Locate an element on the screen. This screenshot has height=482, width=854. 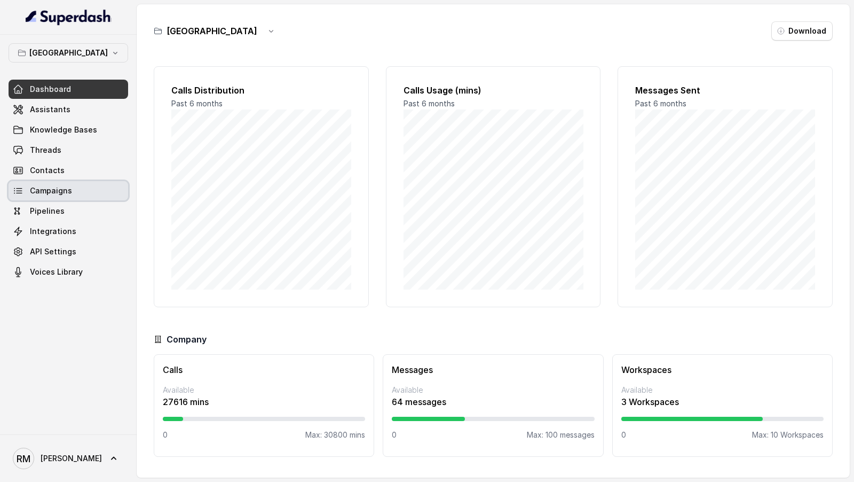
a: Assistants is located at coordinates (68, 109).